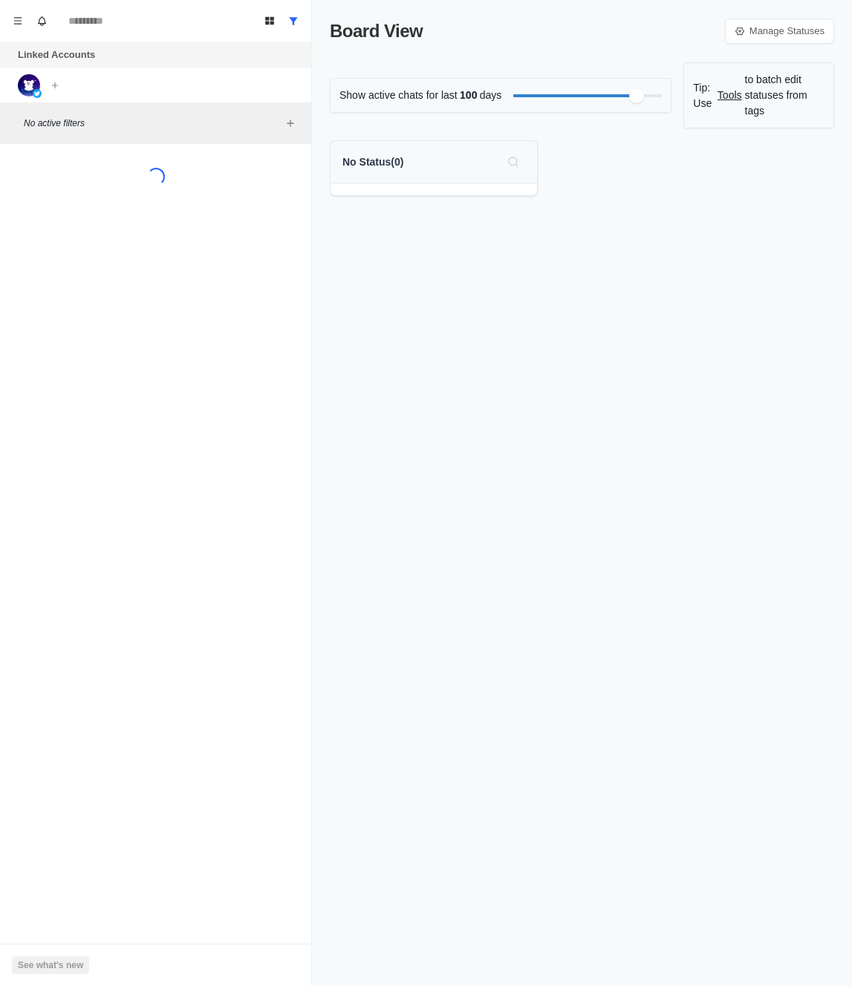  I want to click on button: Show all conversations, so click(293, 21).